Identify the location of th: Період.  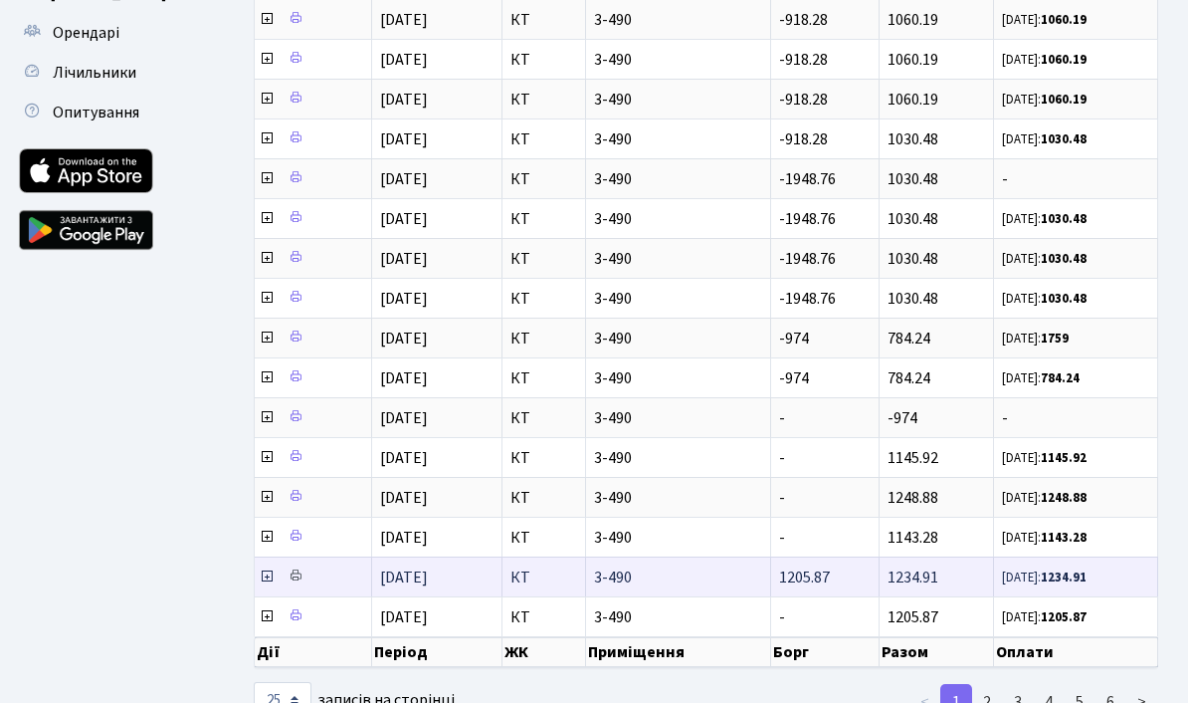
(437, 652).